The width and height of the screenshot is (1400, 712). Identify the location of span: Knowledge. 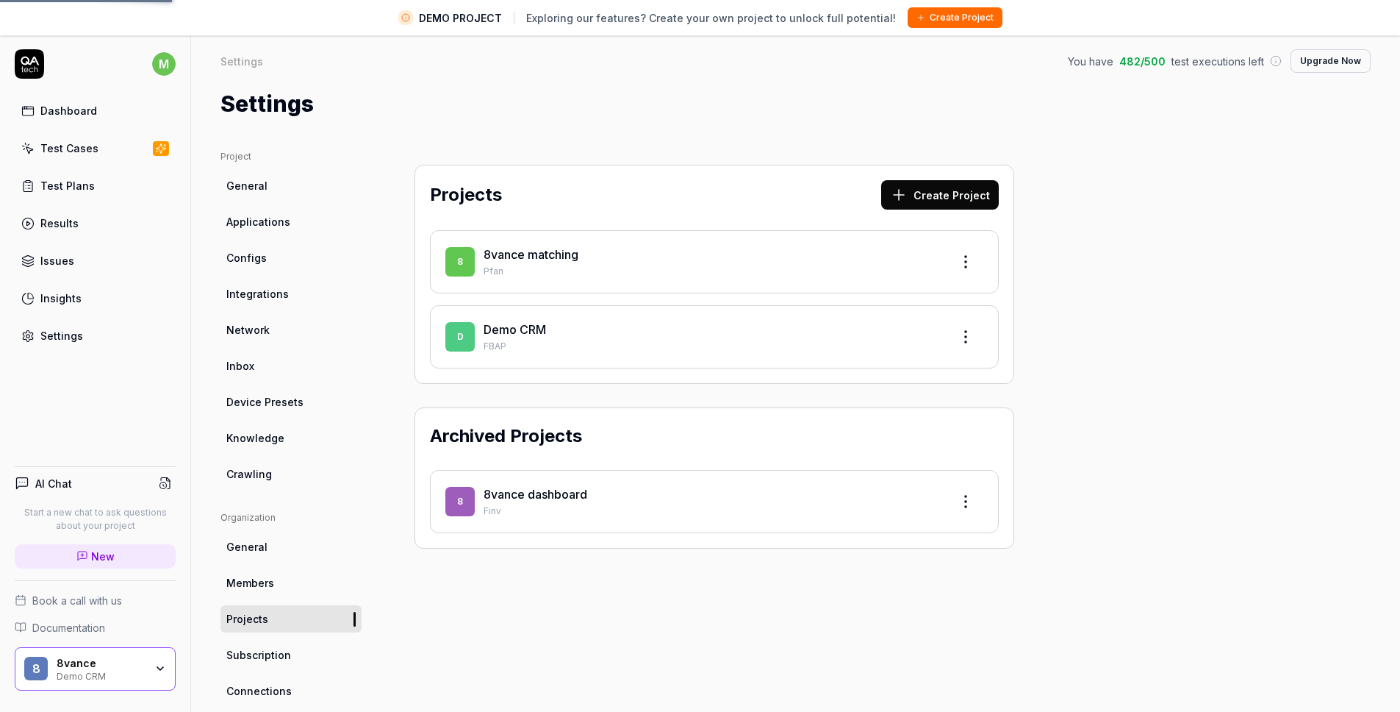
(255, 437).